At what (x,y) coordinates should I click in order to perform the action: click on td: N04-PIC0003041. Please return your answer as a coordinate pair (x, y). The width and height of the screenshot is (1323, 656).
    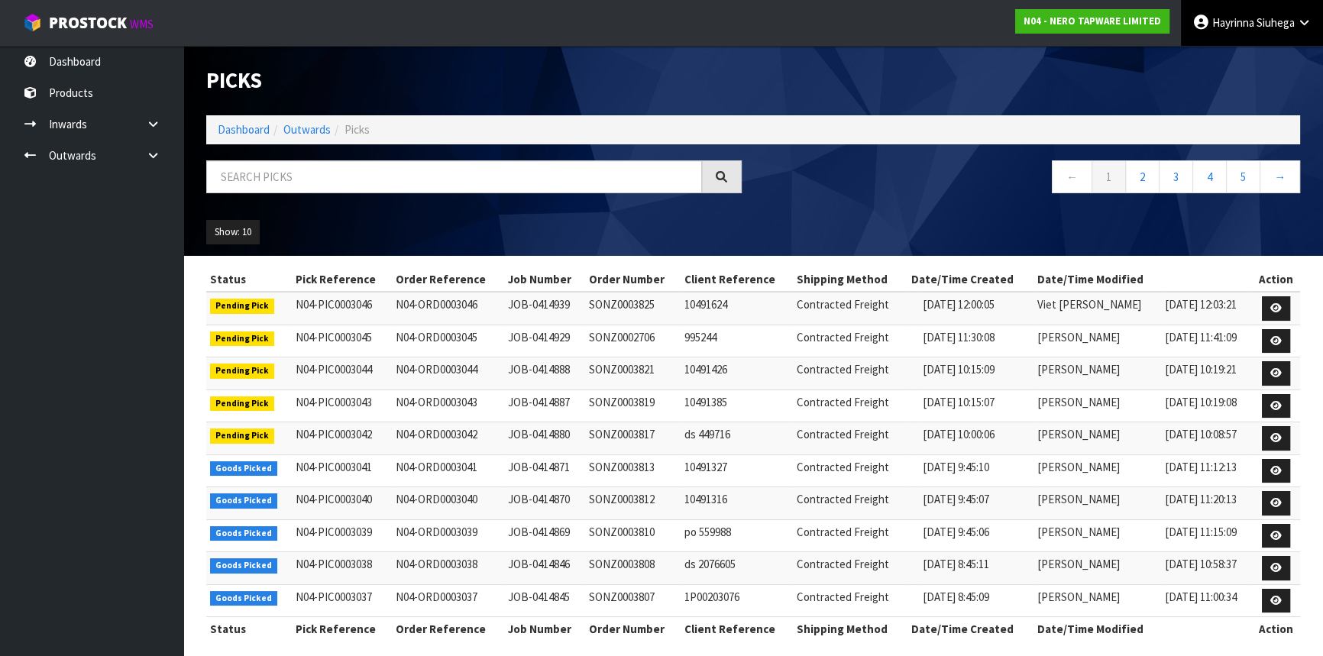
    Looking at the image, I should click on (342, 471).